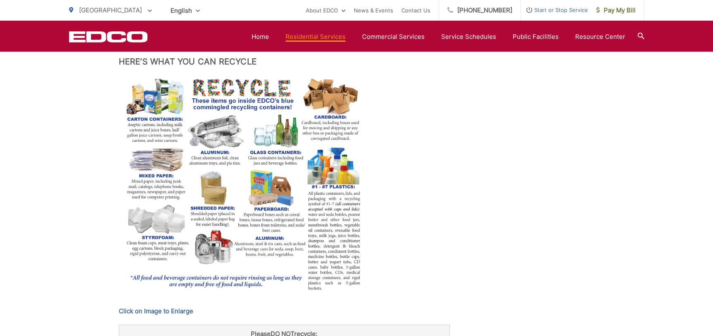  I want to click on a: News & Events, so click(373, 10).